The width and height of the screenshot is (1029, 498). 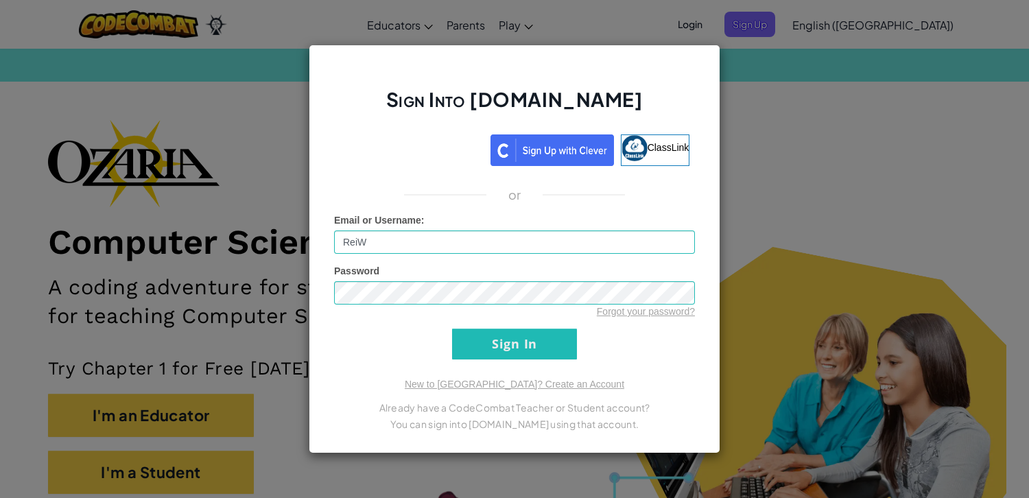 What do you see at coordinates (514, 344) in the screenshot?
I see `input: Sign In` at bounding box center [514, 344].